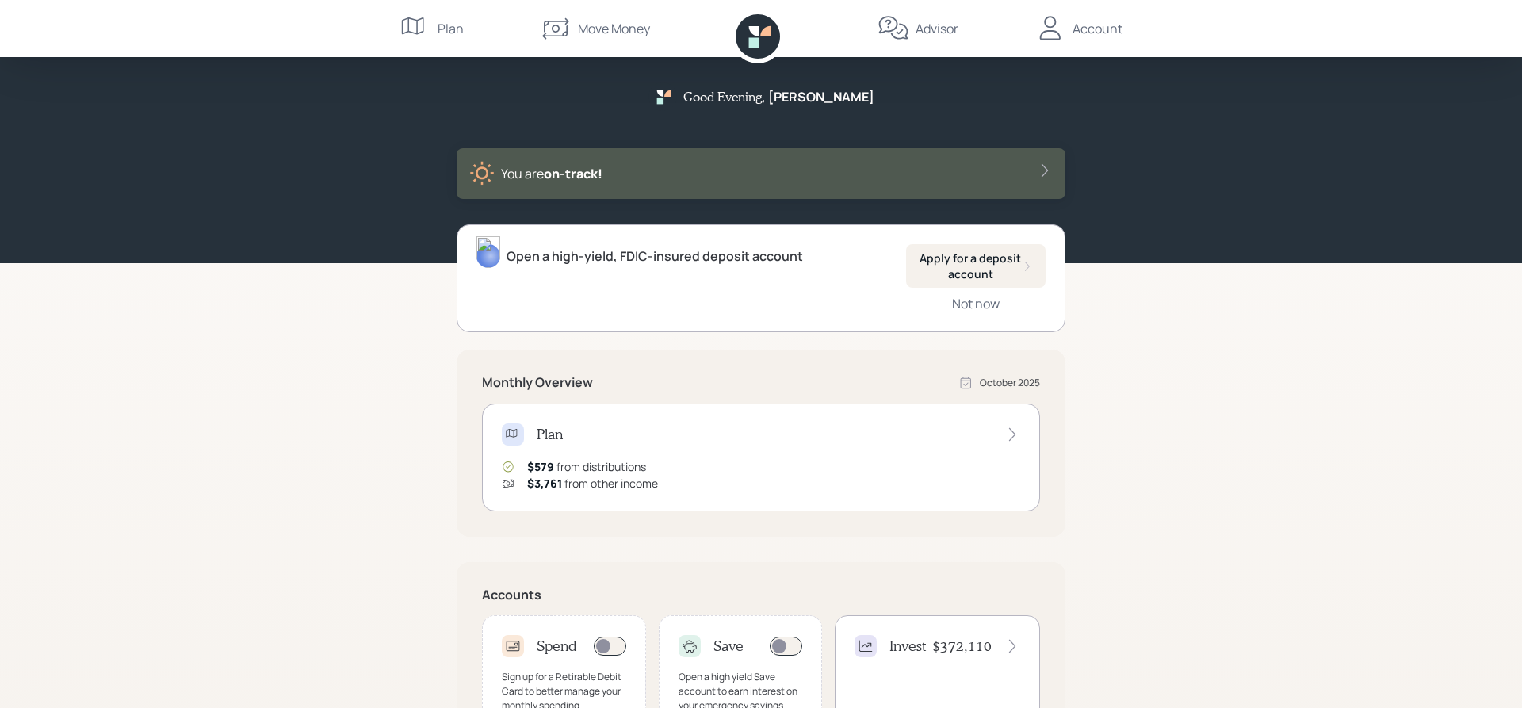  Describe the element at coordinates (976, 266) in the screenshot. I see `button: Apply for a deposit account` at that location.